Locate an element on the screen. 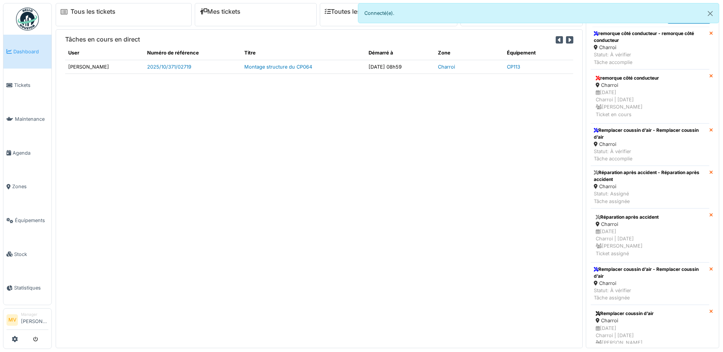 The height and width of the screenshot is (352, 723). span: Tickets is located at coordinates (31, 85).